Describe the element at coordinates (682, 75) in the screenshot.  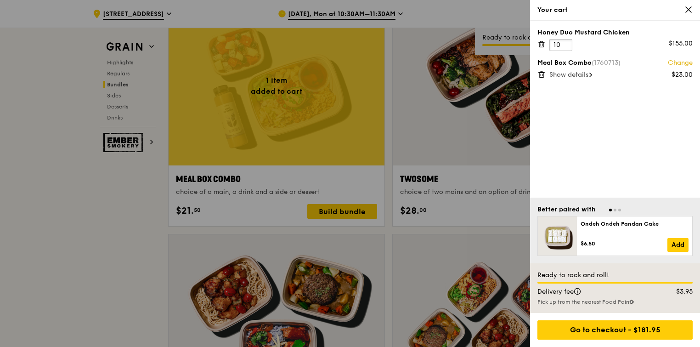
I see `div: $23.00` at that location.